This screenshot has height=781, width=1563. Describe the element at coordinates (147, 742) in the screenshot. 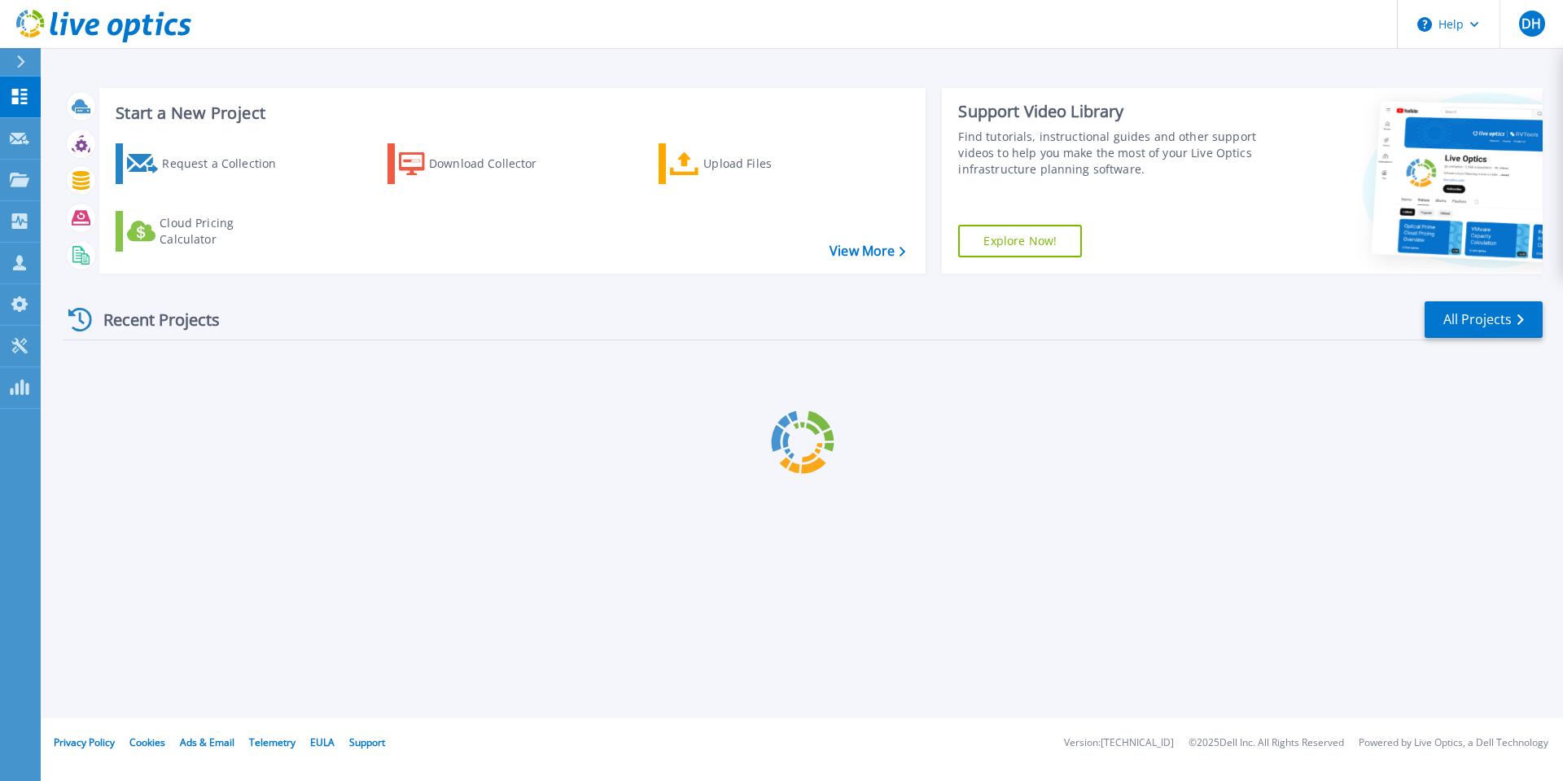

I see `a: Cookies` at that location.